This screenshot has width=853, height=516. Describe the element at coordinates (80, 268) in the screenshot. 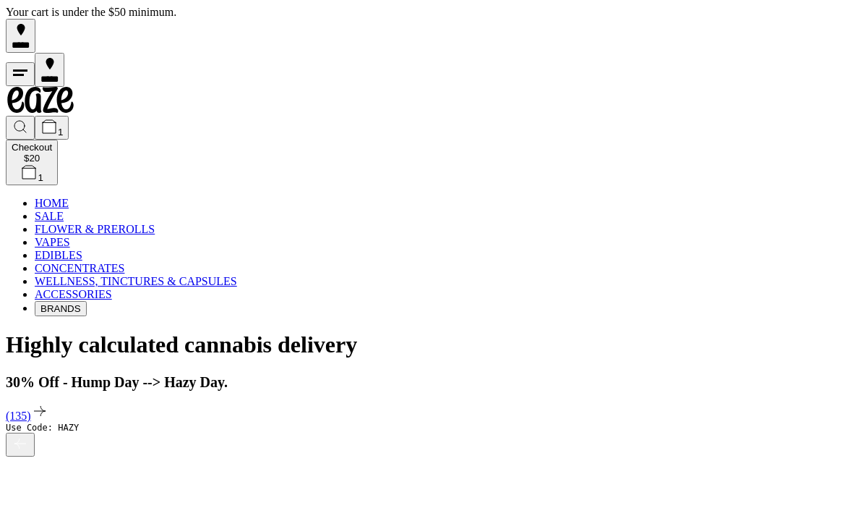

I see `a: CONCENTRATES` at that location.